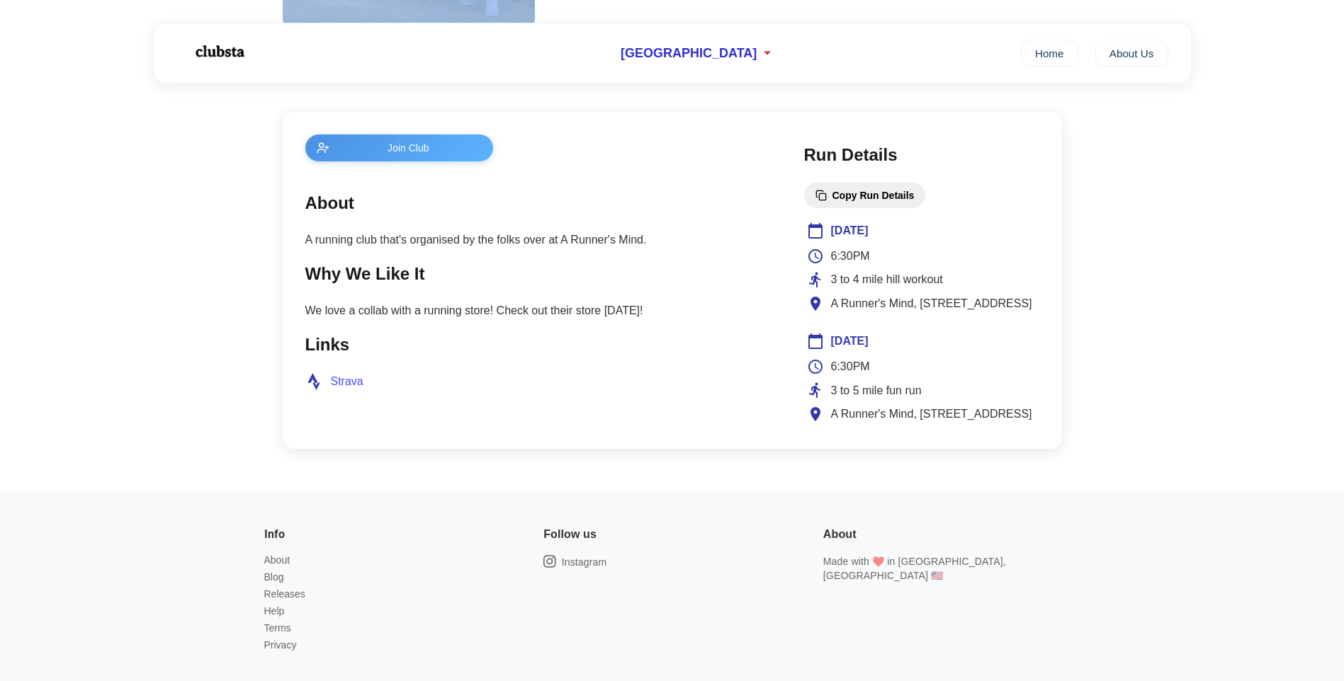  I want to click on a: Blog, so click(274, 577).